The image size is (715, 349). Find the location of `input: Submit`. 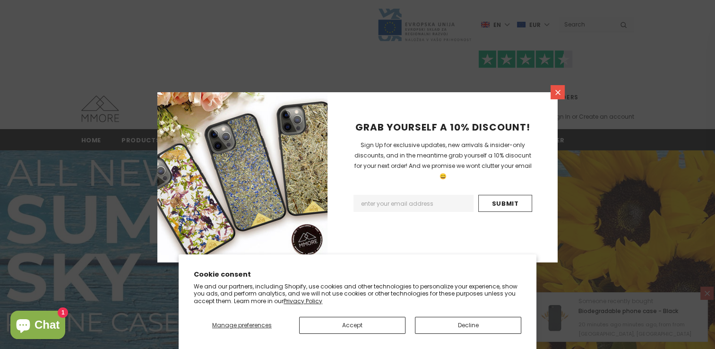

input: Submit is located at coordinates (505, 203).